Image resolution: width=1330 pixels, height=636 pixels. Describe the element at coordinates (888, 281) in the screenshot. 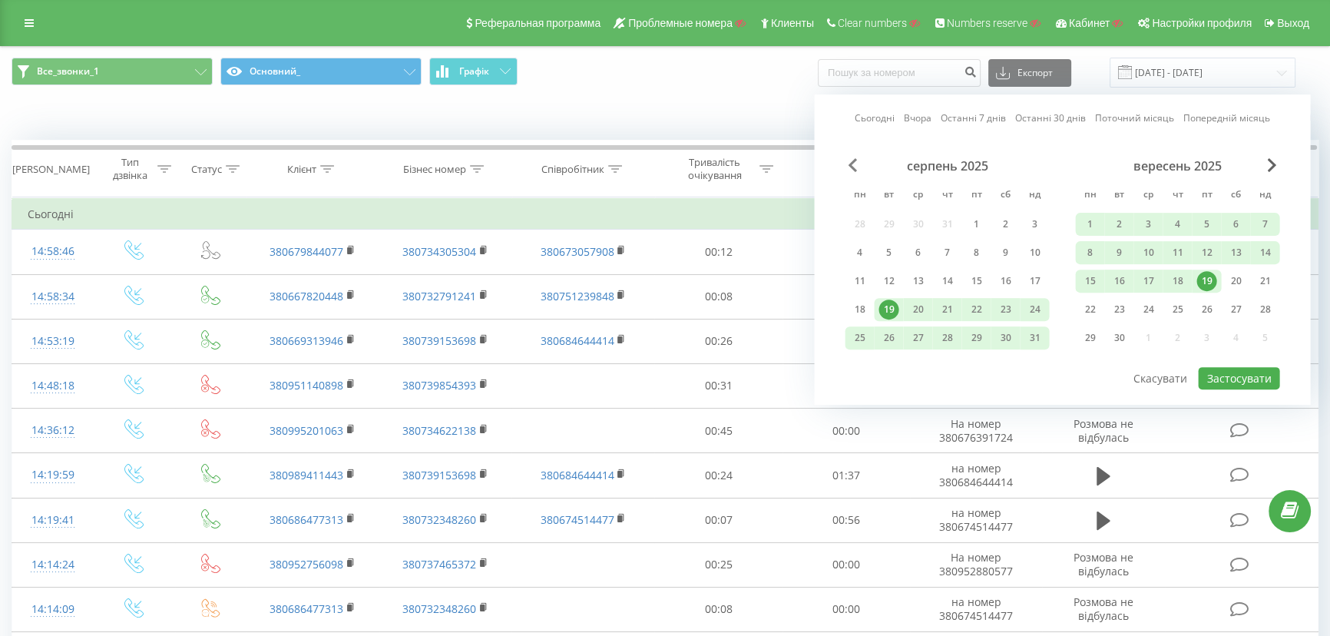

I see `div: вт 12 серп 2025 р.` at that location.